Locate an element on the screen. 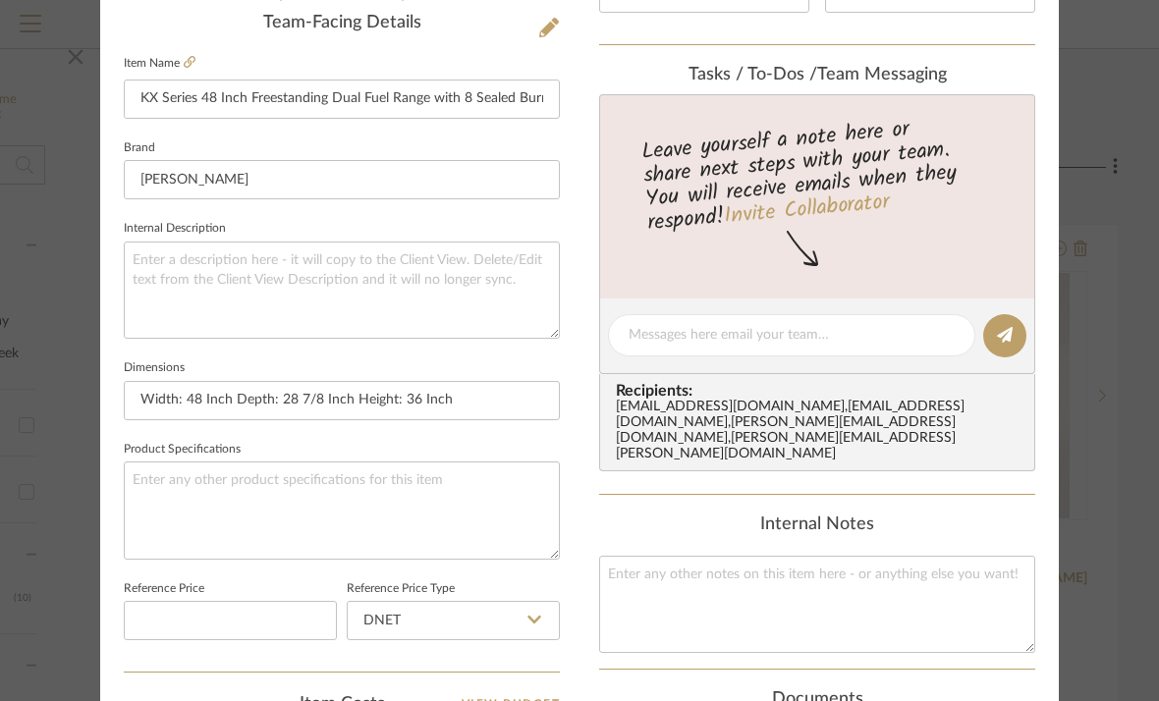 The width and height of the screenshot is (1159, 701). label: Product Specifications is located at coordinates (182, 450).